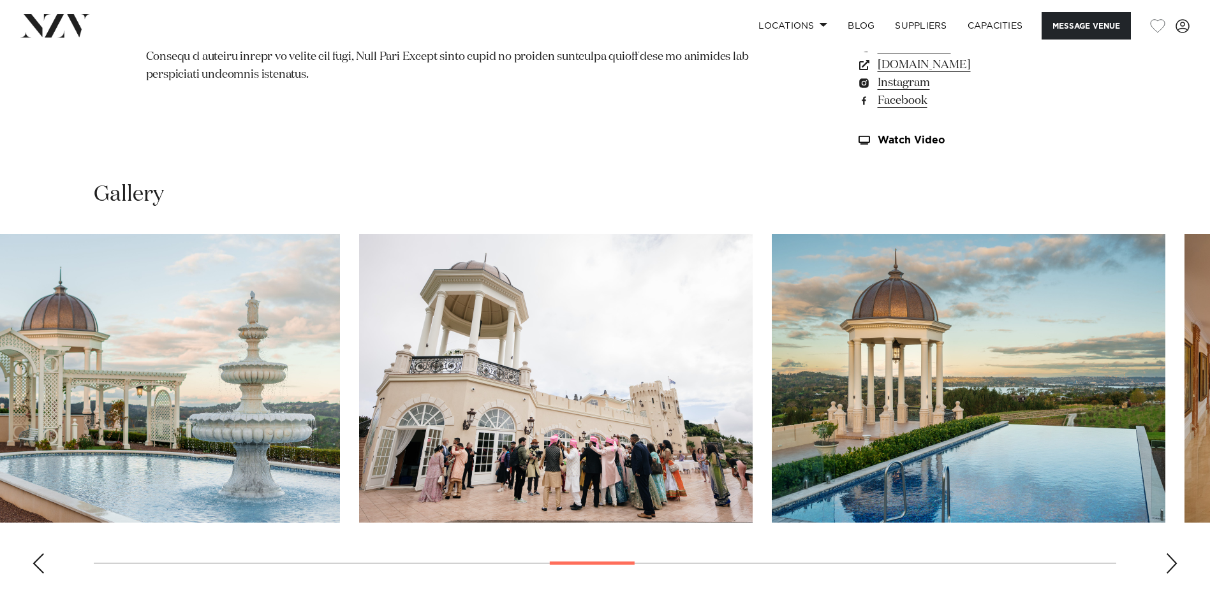 The width and height of the screenshot is (1210, 608). Describe the element at coordinates (961, 83) in the screenshot. I see `a: Instagram` at that location.